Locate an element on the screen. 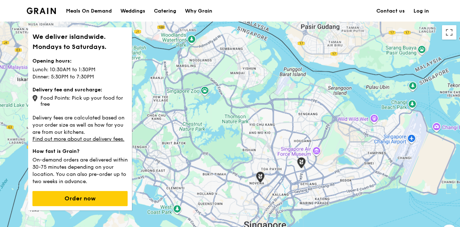  strong: Delivery fee and surcharge: is located at coordinates (67, 90).